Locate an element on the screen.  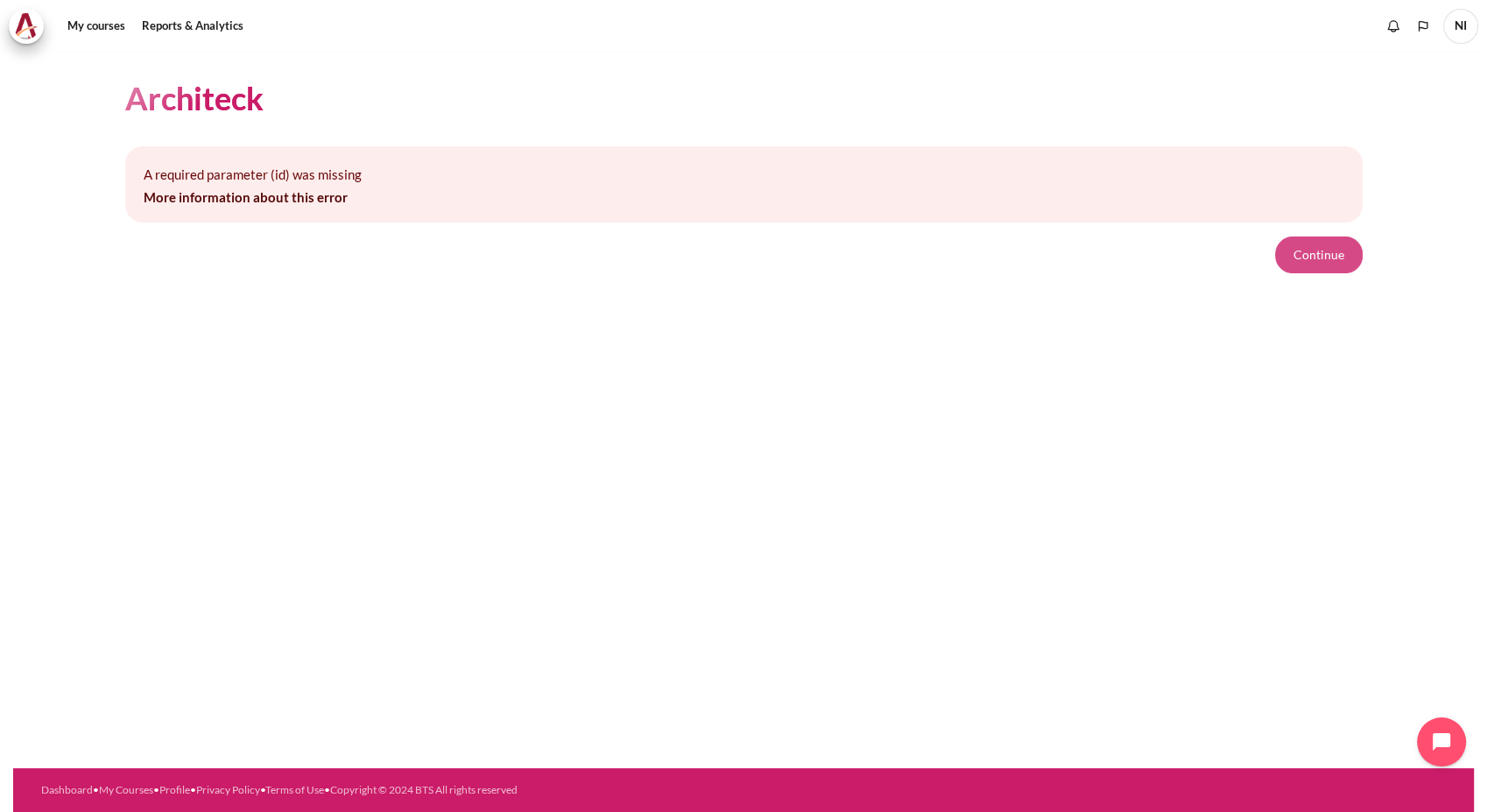
span: NI is located at coordinates (1461, 26).